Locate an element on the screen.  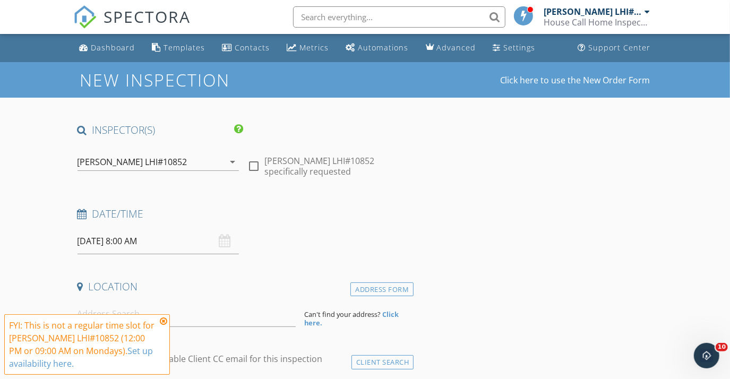
div: Automations is located at coordinates (383, 47).